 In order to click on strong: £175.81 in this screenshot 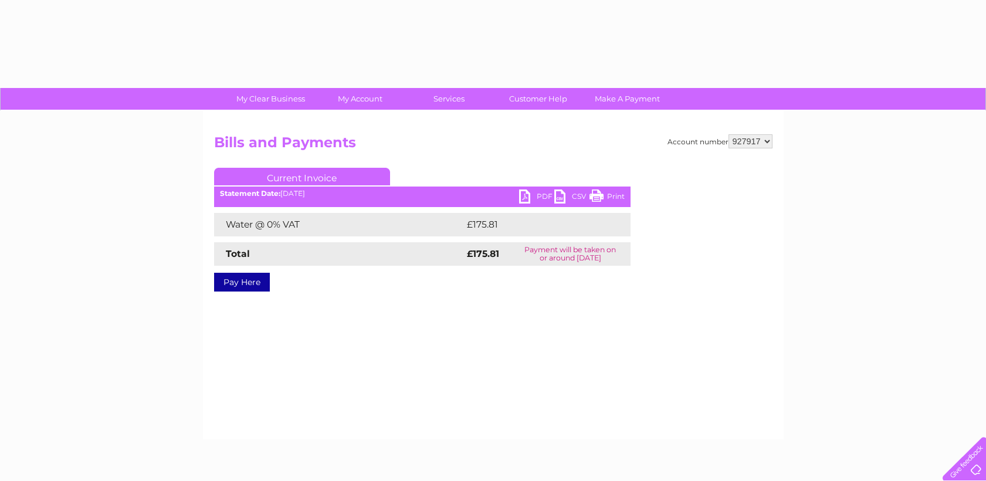, I will do `click(483, 253)`.